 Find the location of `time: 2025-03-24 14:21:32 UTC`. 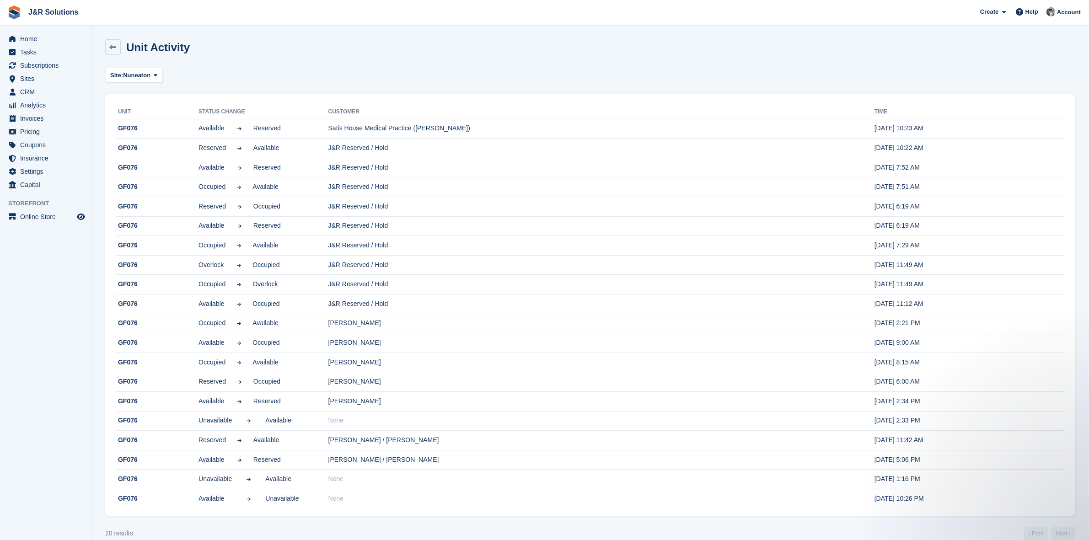

time: 2025-03-24 14:21:32 UTC is located at coordinates (897, 323).